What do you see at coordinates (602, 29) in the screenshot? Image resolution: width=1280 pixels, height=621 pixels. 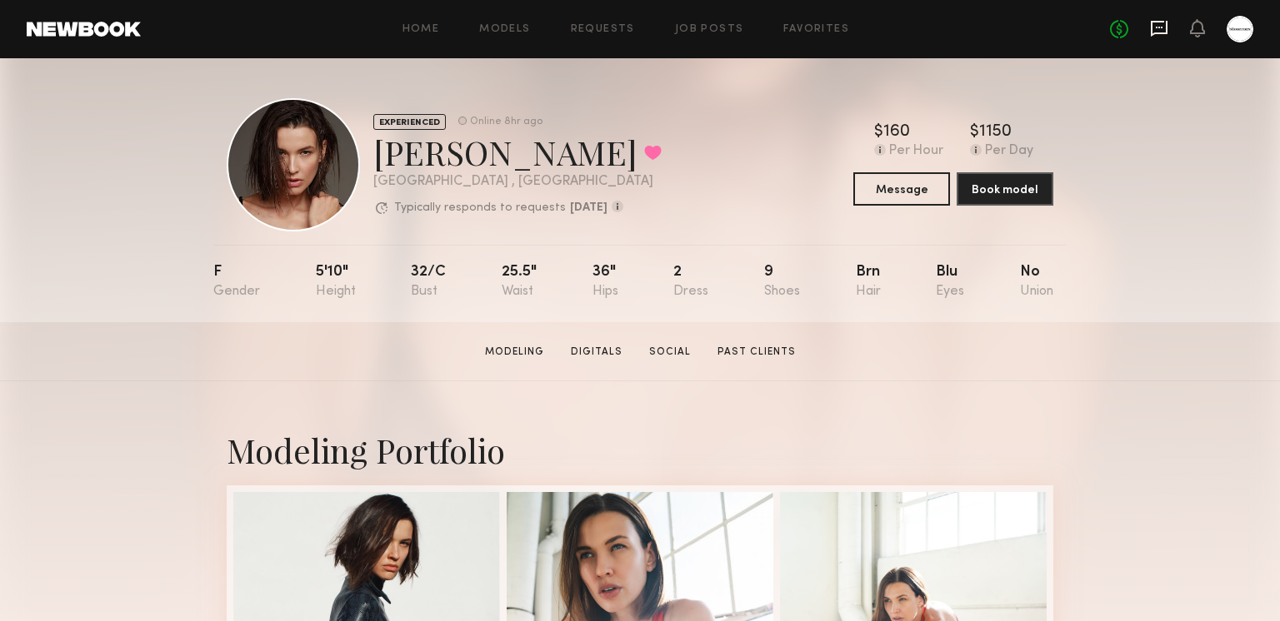 I see `a: Requests` at bounding box center [602, 29].